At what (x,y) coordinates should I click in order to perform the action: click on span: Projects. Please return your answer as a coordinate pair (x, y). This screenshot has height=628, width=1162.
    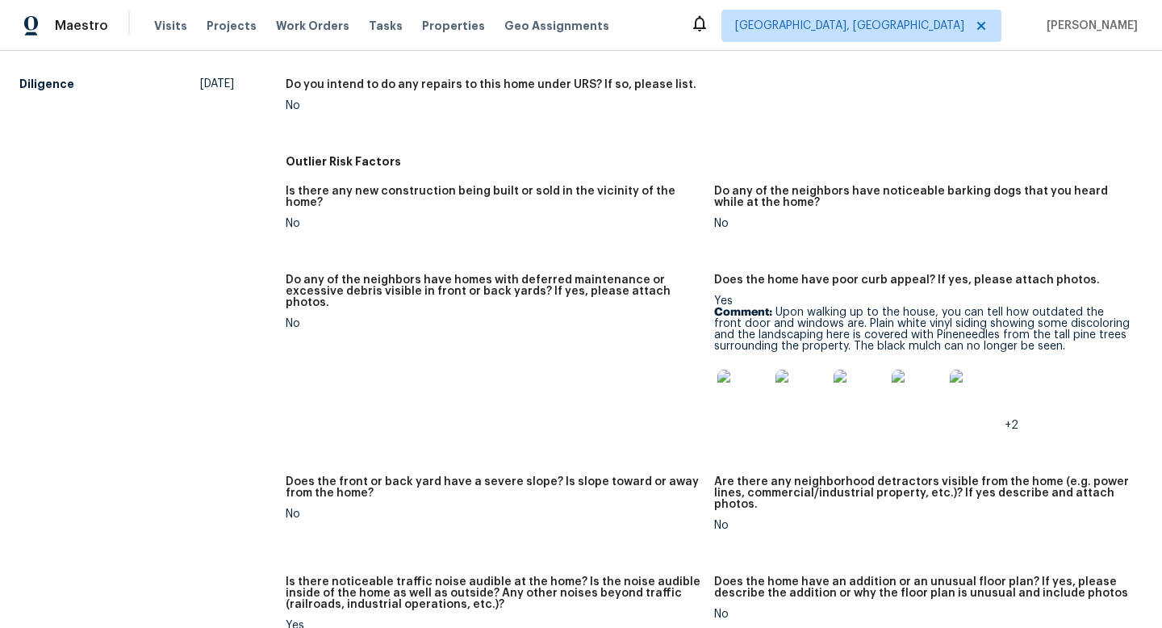
    Looking at the image, I should click on (232, 26).